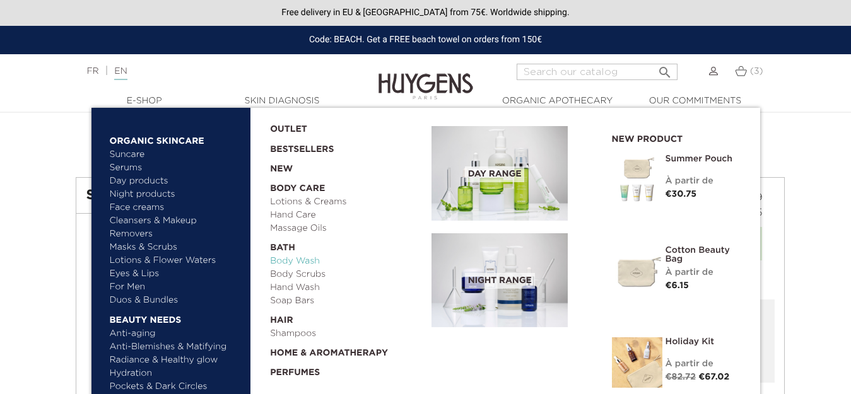  What do you see at coordinates (175, 181) in the screenshot?
I see `a: Day products` at bounding box center [175, 181].